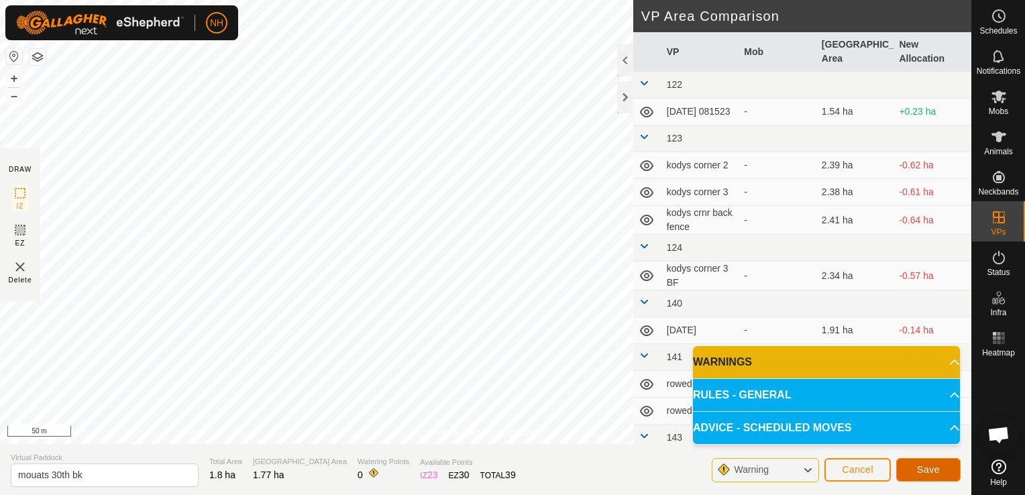  I want to click on span: Delete, so click(20, 280).